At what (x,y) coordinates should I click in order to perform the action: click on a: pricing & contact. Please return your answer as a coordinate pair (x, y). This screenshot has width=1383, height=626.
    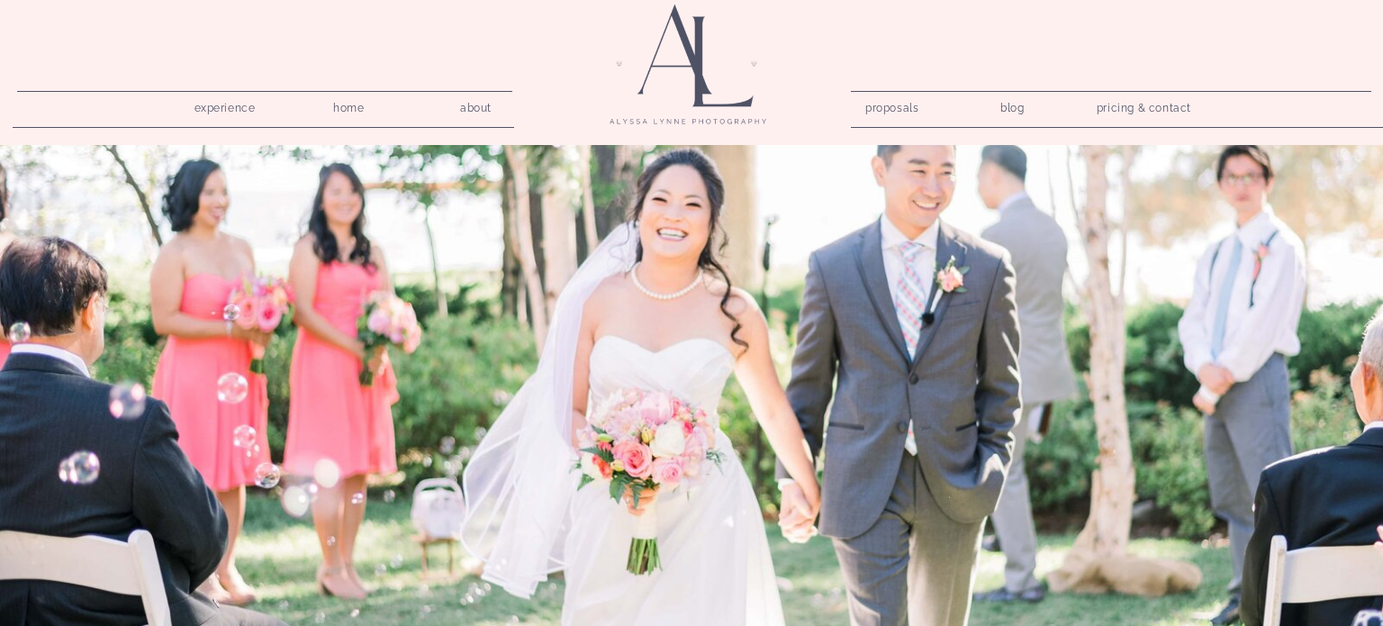
    Looking at the image, I should click on (1143, 109).